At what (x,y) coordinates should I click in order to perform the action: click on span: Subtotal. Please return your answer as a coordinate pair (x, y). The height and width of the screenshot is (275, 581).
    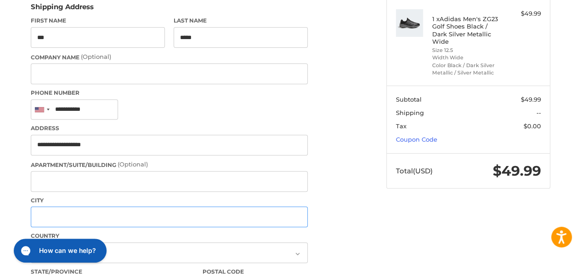
    Looking at the image, I should click on (409, 99).